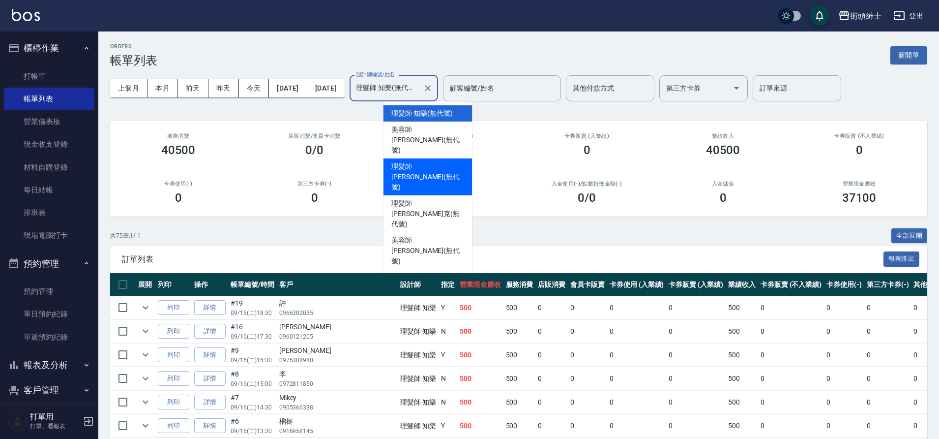 This screenshot has width=939, height=439. What do you see at coordinates (252, 384) in the screenshot?
I see `p: 09/16 (二) 15:00` at bounding box center [252, 384].